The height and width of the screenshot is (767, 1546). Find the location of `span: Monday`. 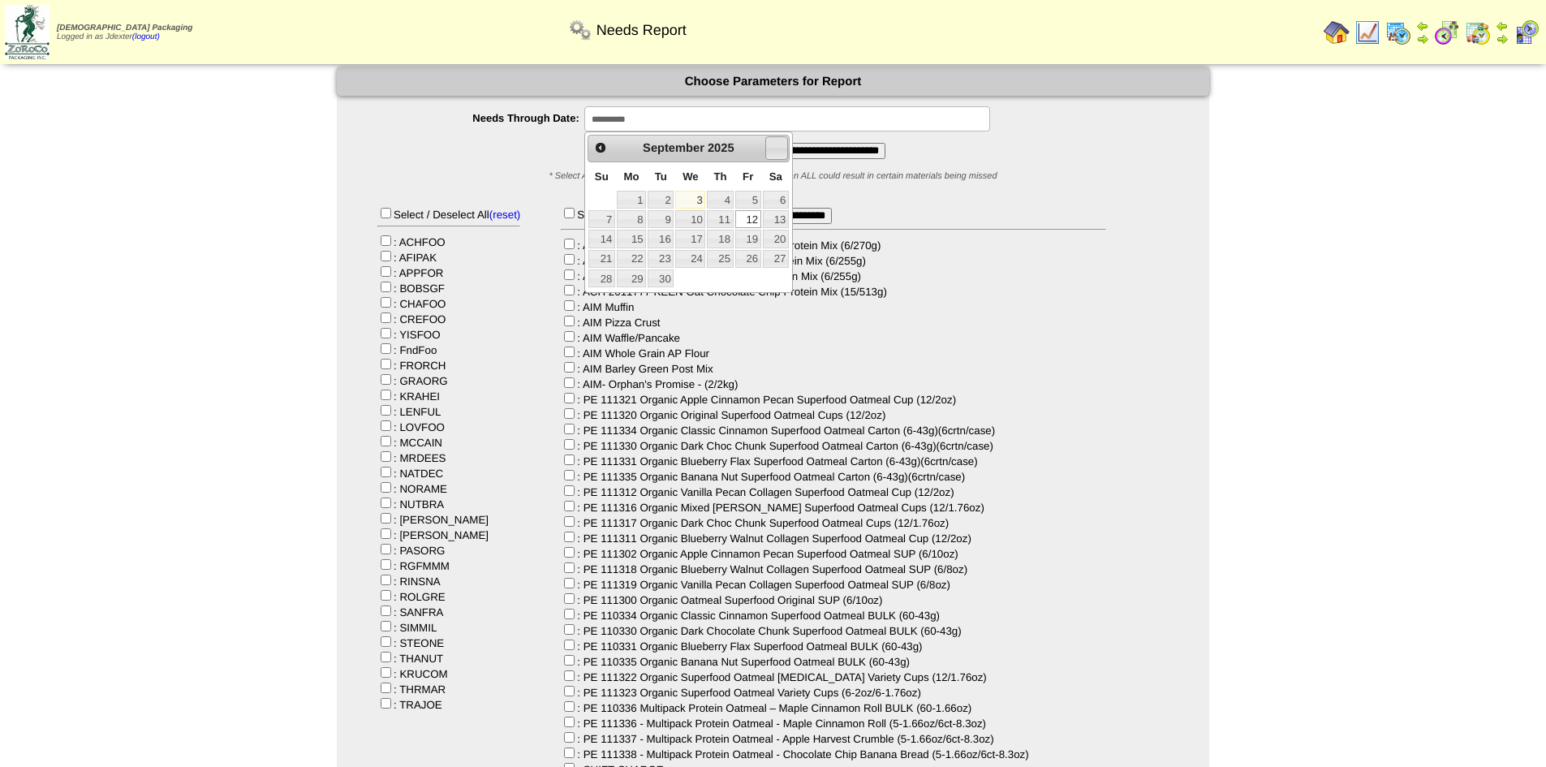

span: Monday is located at coordinates (631, 176).